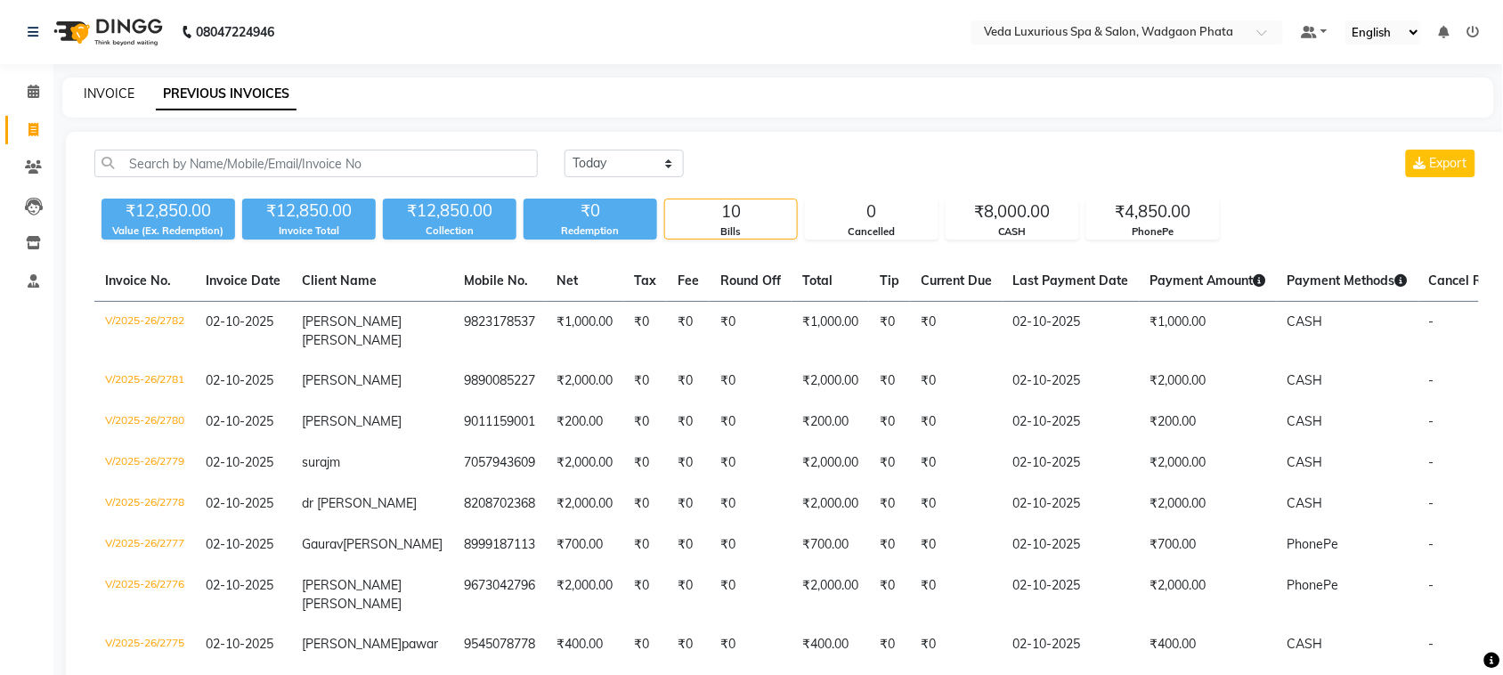  I want to click on td: V/2025-26/2780, so click(144, 422).